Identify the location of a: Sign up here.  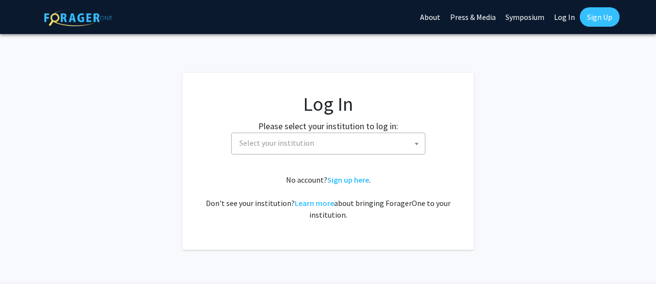
(348, 180).